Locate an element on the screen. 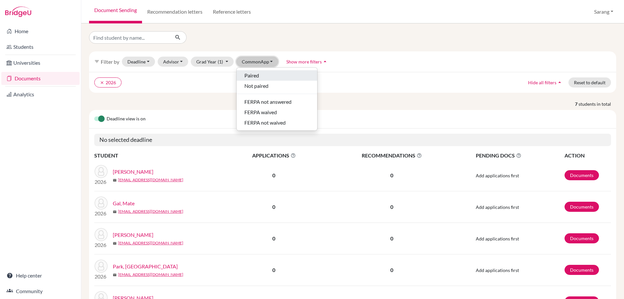 Image resolution: width=624 pixels, height=299 pixels. a: Analytics is located at coordinates (40, 94).